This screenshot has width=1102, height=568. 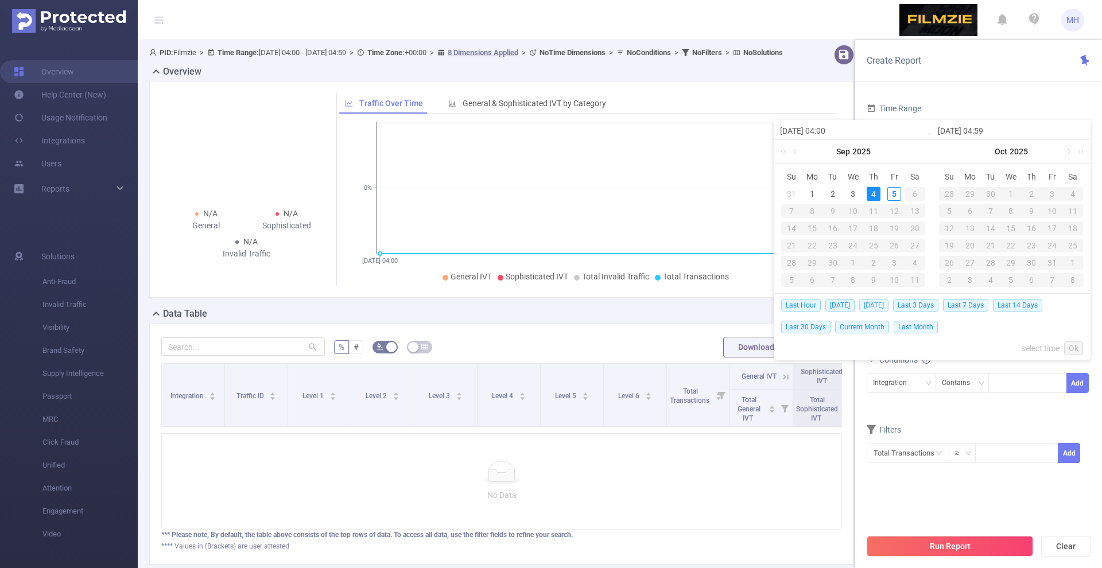 I want to click on span: MRC, so click(x=90, y=420).